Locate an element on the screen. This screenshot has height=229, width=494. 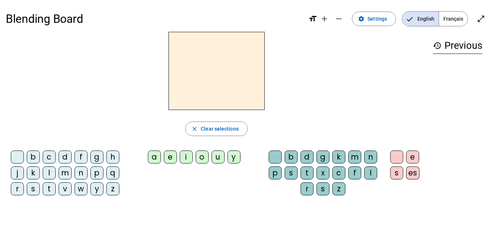
h3: Previous is located at coordinates (458, 46).